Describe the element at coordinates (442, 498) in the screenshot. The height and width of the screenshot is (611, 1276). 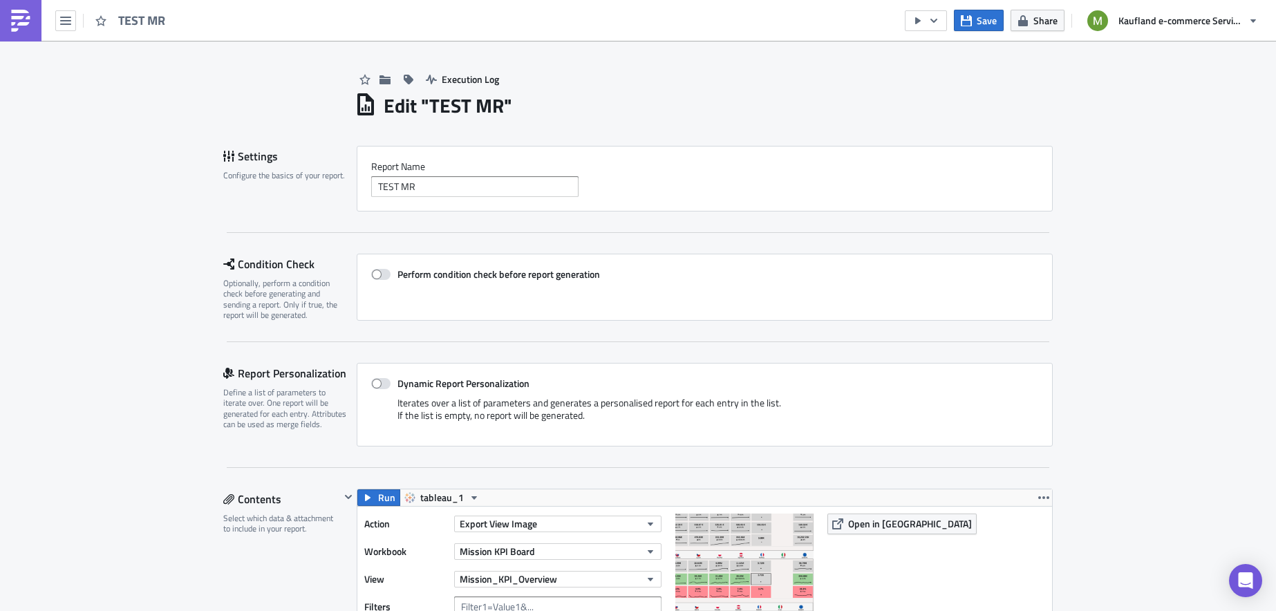
I see `button: tableau_1` at that location.